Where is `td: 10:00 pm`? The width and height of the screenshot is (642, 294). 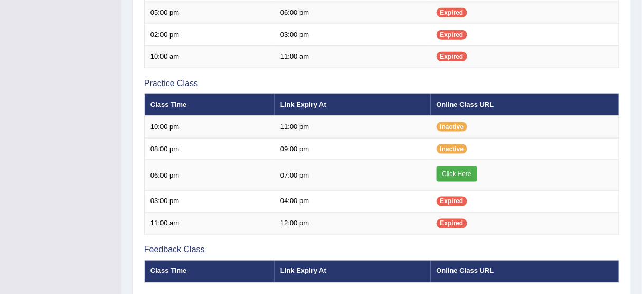 td: 10:00 pm is located at coordinates (210, 127).